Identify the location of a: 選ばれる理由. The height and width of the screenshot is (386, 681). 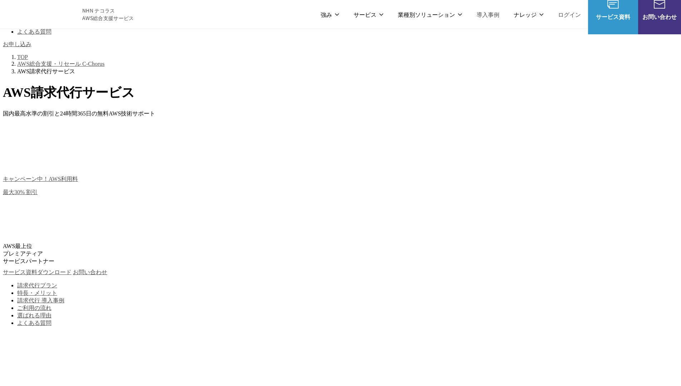
(34, 315).